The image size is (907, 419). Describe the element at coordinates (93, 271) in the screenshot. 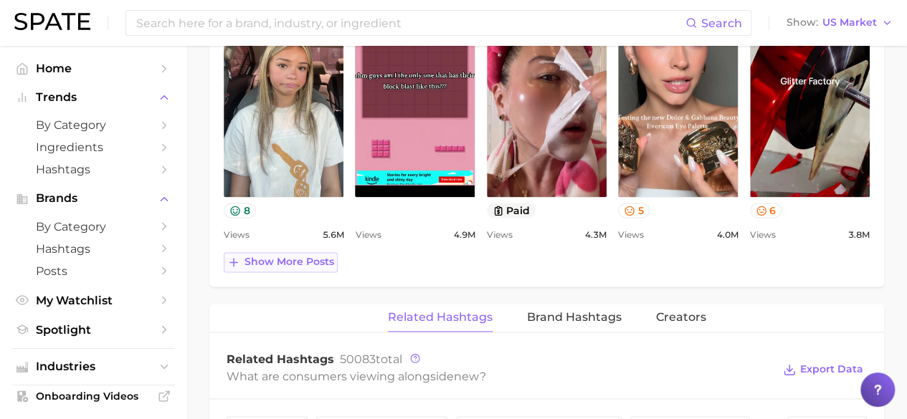

I see `span: Posts` at that location.